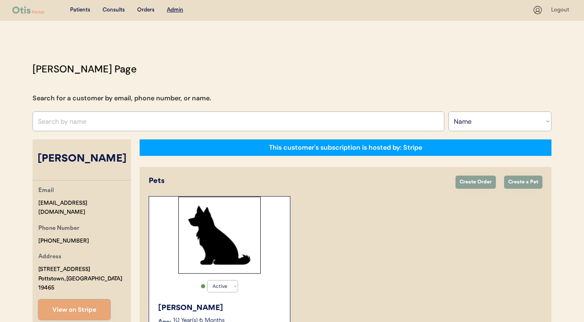 This screenshot has height=322, width=584. Describe the element at coordinates (345, 148) in the screenshot. I see `div: This customer's subscription is hosted by: Stripe` at that location.